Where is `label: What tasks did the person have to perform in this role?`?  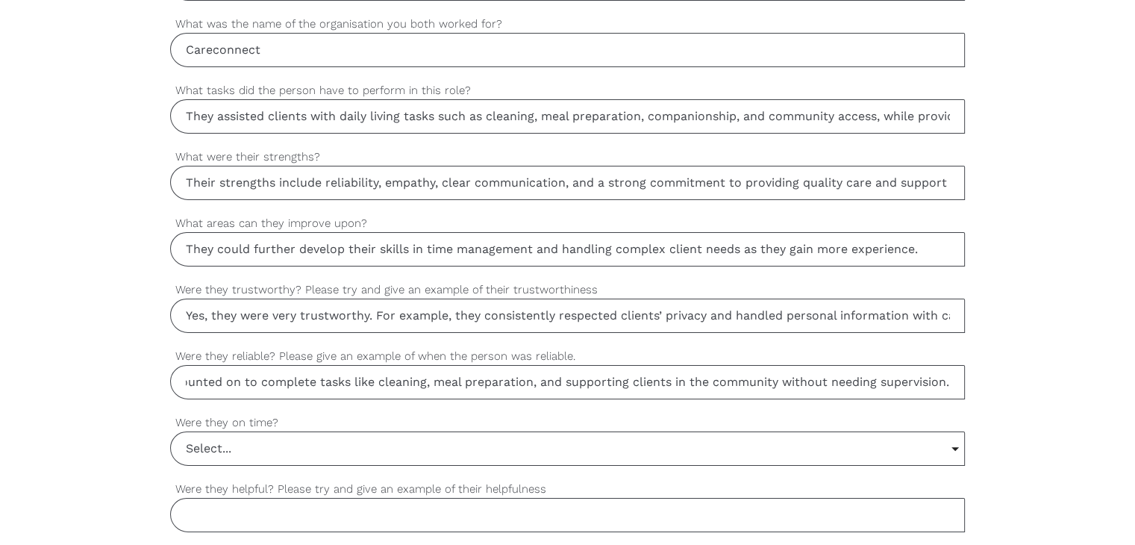 label: What tasks did the person have to perform in this role? is located at coordinates (567, 90).